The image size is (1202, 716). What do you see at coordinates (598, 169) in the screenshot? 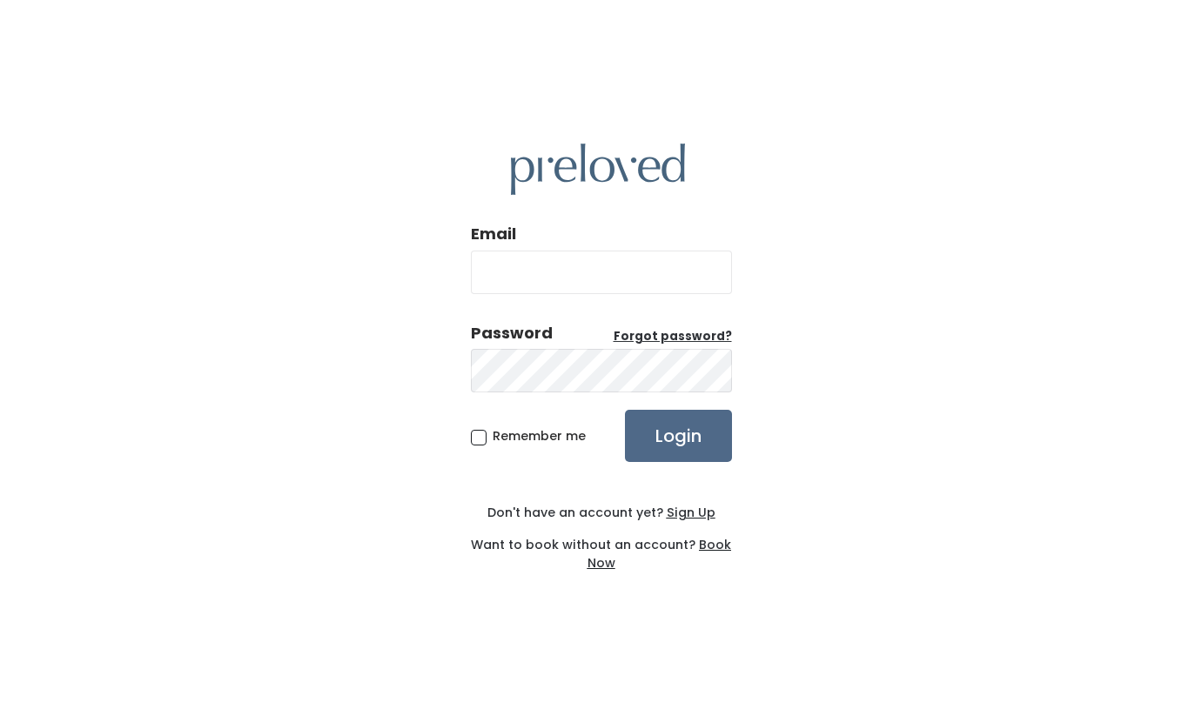
I see `img: preloved logo` at bounding box center [598, 169].